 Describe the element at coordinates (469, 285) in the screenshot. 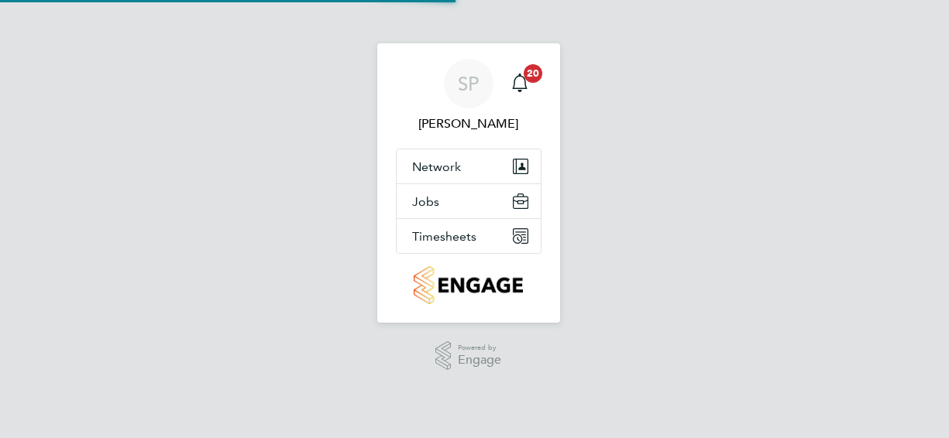

I see `a: Go to home page` at that location.